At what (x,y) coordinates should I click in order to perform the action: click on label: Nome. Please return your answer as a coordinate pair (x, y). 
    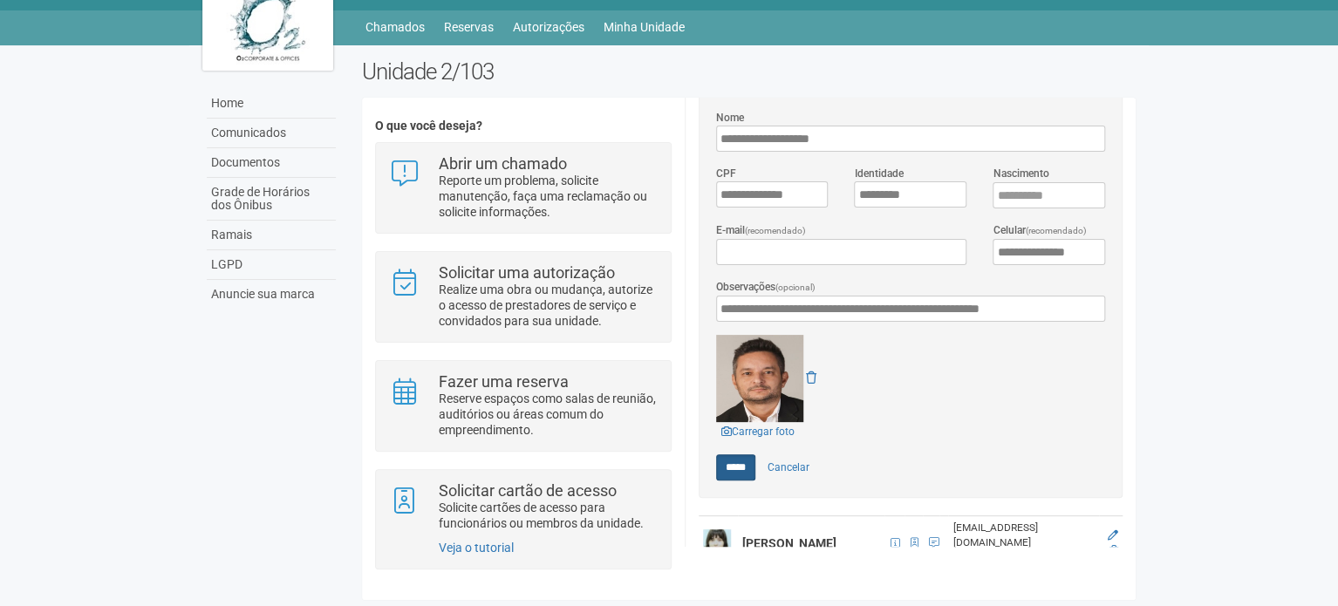
    Looking at the image, I should click on (730, 118).